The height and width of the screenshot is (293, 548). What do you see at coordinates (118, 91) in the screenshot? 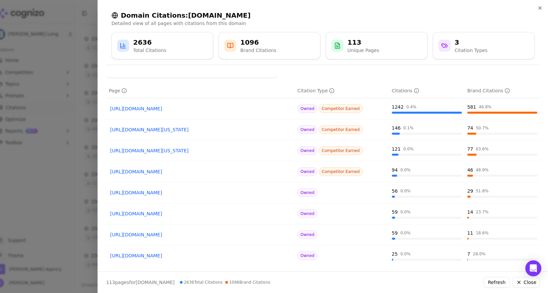
I see `div: Page` at bounding box center [118, 91].